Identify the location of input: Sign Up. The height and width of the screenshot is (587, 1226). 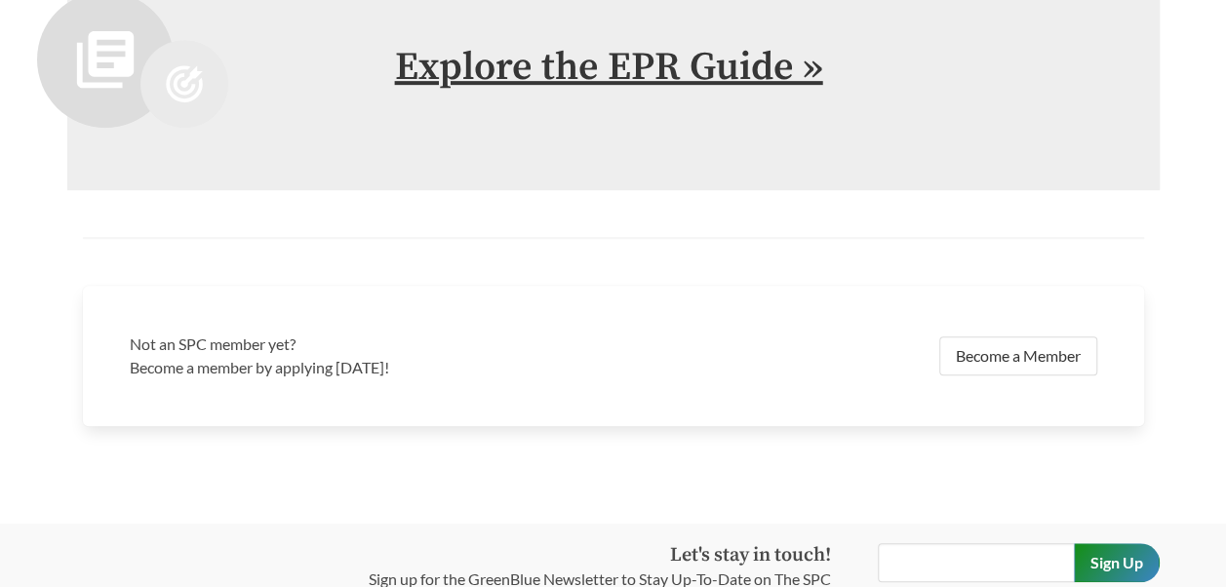
(1116, 563).